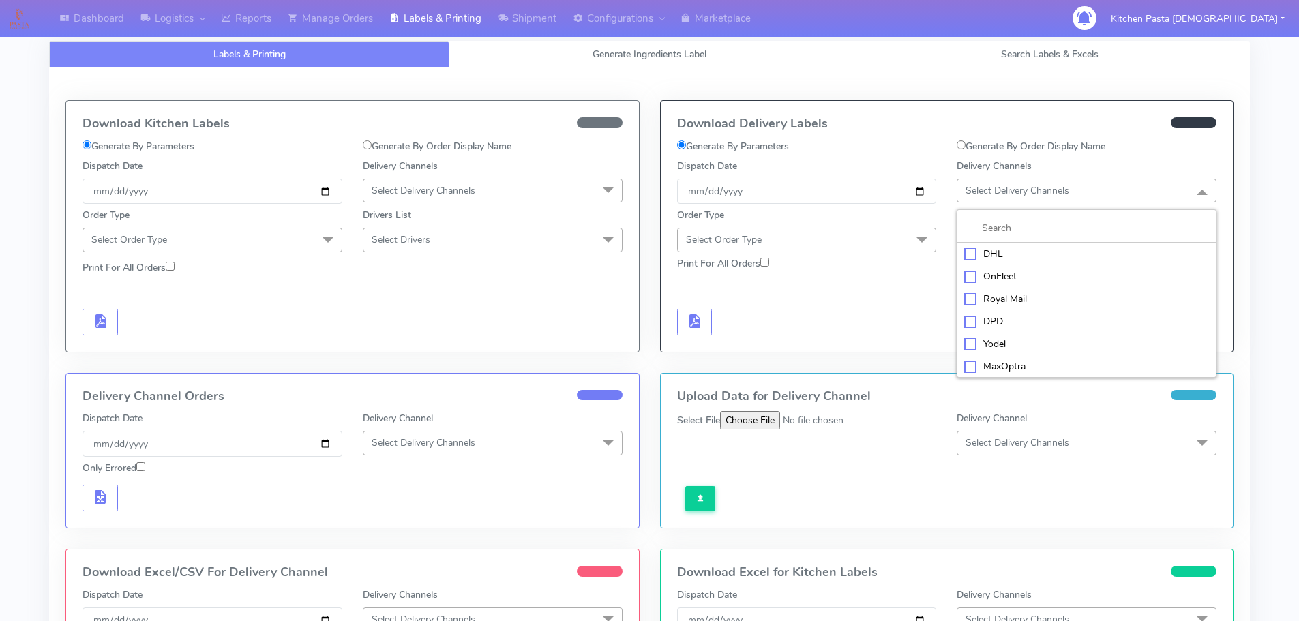 Image resolution: width=1299 pixels, height=621 pixels. What do you see at coordinates (1087, 299) in the screenshot?
I see `div: Royal Mail` at bounding box center [1087, 299].